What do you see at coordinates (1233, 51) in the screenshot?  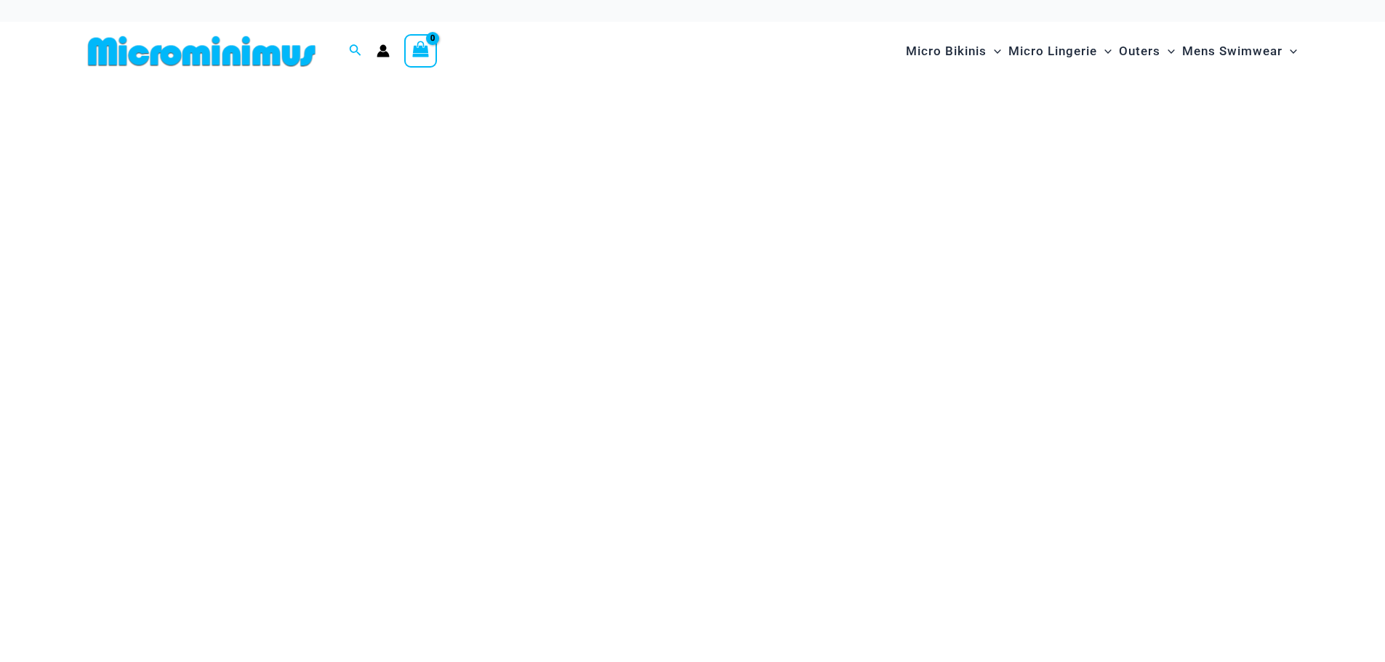 I see `span: Mens Swimwear` at bounding box center [1233, 51].